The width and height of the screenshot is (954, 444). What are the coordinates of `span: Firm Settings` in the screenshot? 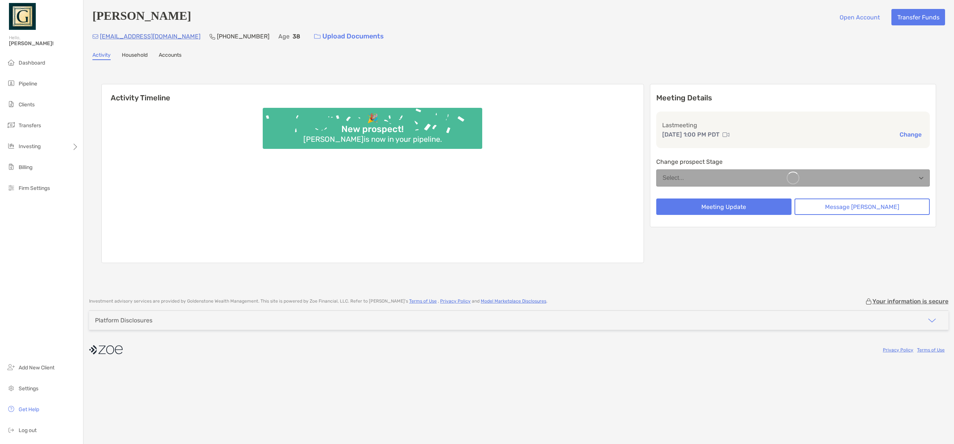 It's located at (34, 188).